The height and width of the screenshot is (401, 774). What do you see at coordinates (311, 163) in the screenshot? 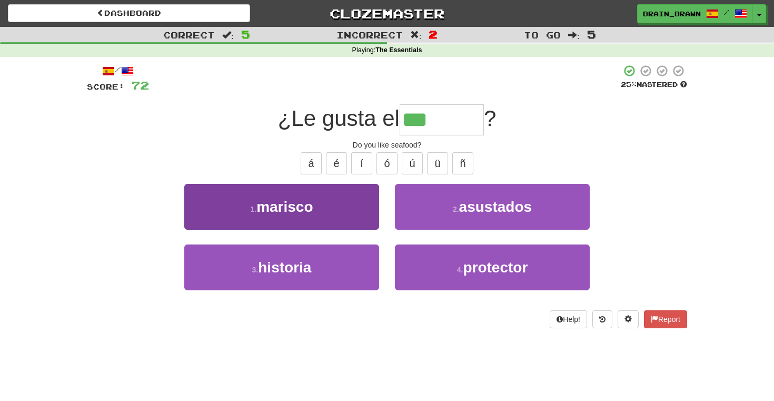
I see `button: á` at bounding box center [311, 163].